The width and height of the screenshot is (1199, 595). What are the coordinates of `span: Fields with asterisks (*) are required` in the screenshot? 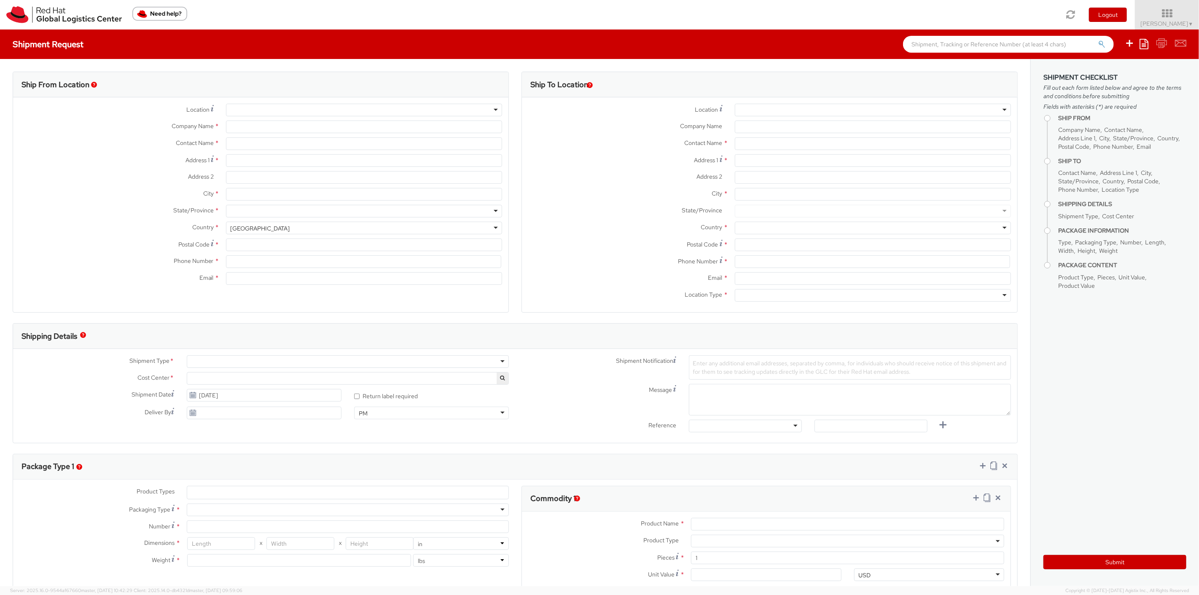 It's located at (1115, 107).